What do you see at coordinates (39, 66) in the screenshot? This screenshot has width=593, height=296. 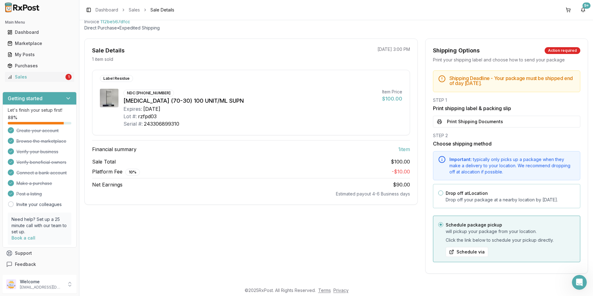 I see `button: Purchases` at bounding box center [39, 66].